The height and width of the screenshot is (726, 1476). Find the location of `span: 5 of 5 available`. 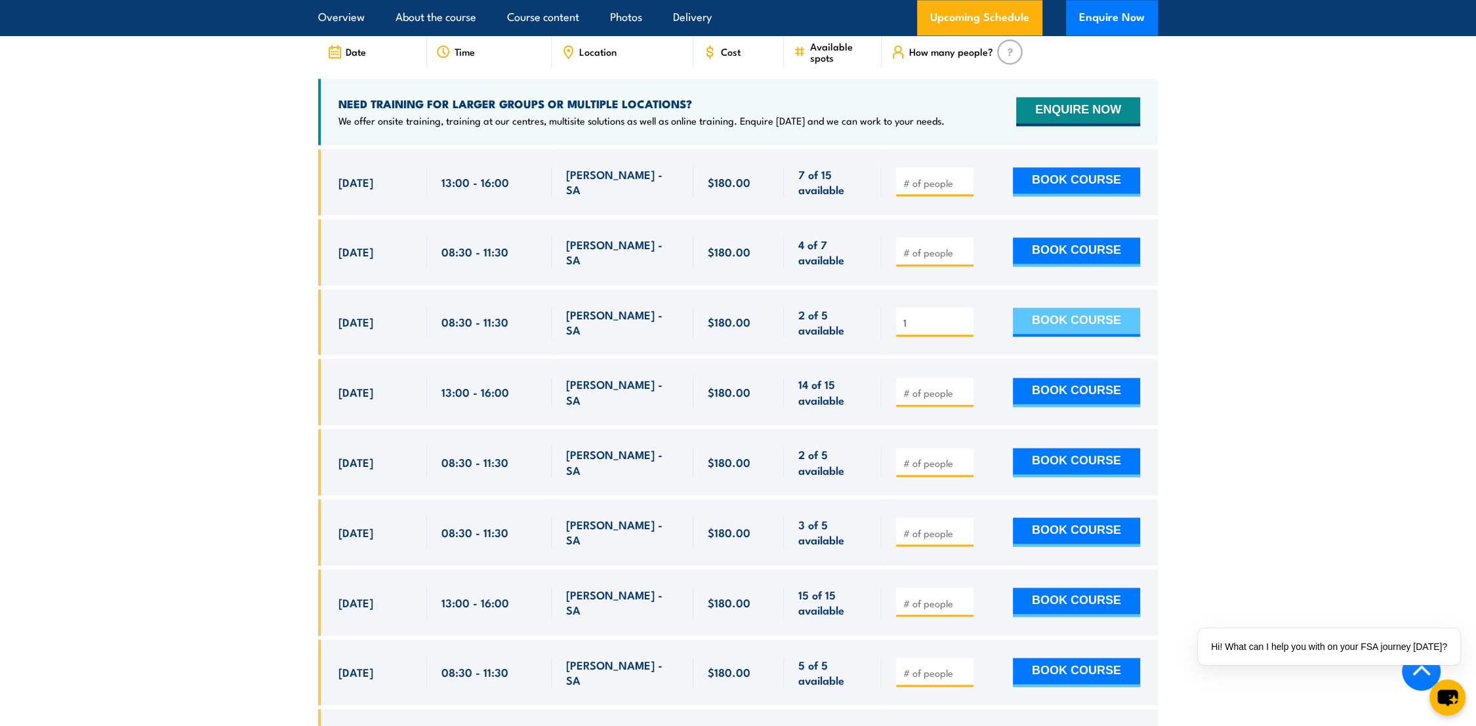

span: 5 of 5 available is located at coordinates (833, 672).